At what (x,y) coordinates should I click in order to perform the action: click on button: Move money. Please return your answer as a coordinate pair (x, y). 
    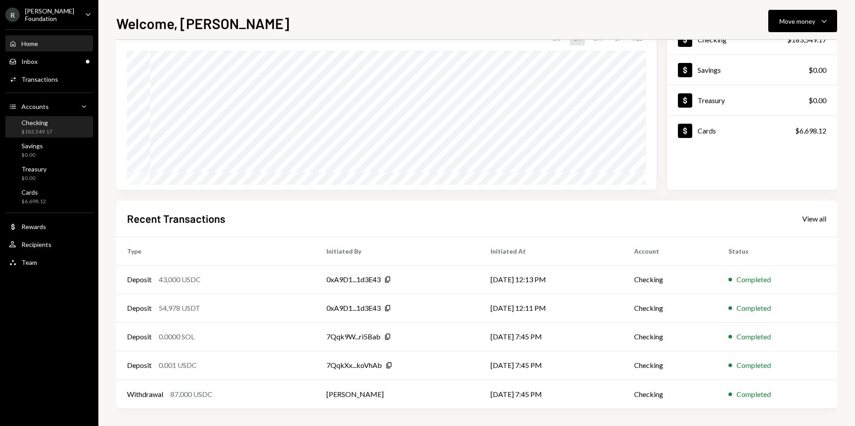
    Looking at the image, I should click on (802, 21).